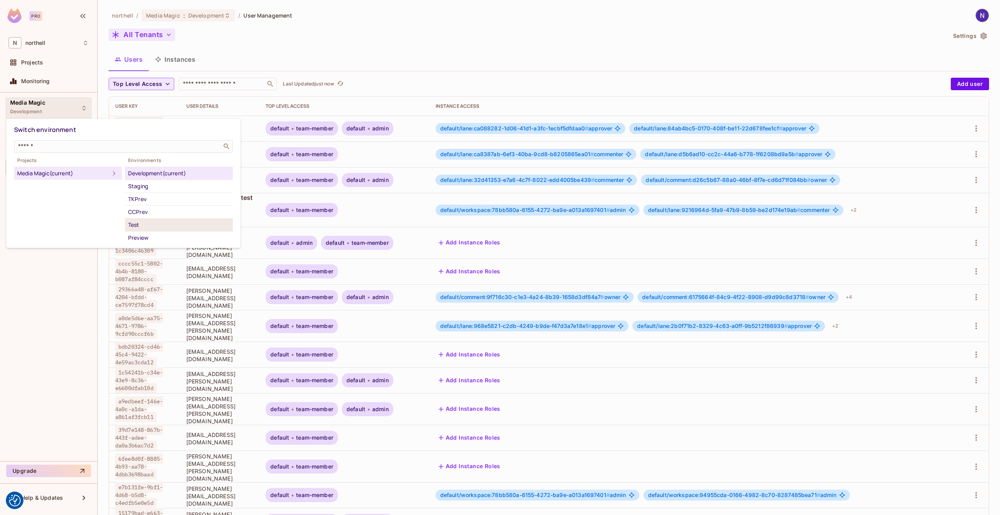  What do you see at coordinates (63, 173) in the screenshot?
I see `div: Media Magic (current)` at bounding box center [63, 173].